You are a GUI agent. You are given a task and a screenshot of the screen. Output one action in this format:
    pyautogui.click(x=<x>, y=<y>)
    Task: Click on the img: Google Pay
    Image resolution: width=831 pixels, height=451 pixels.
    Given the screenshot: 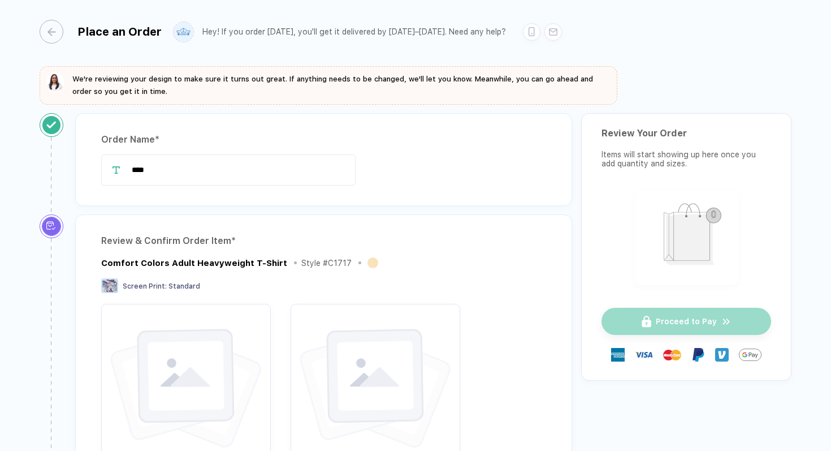 What is the action you would take?
    pyautogui.click(x=750, y=355)
    